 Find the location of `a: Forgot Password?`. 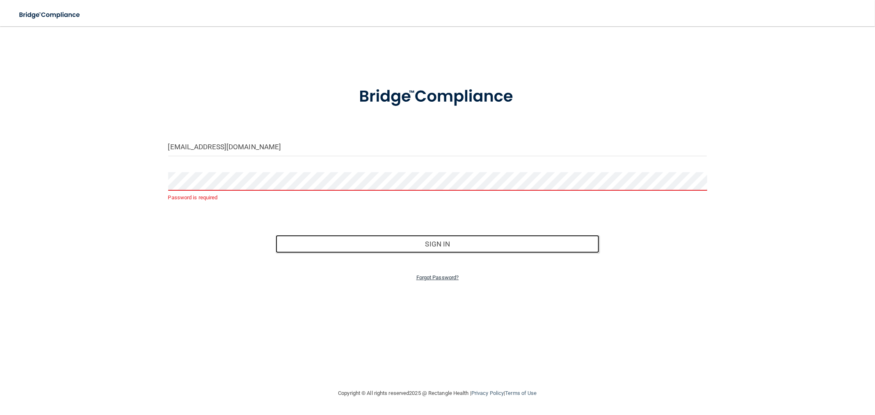

a: Forgot Password? is located at coordinates (438, 277).